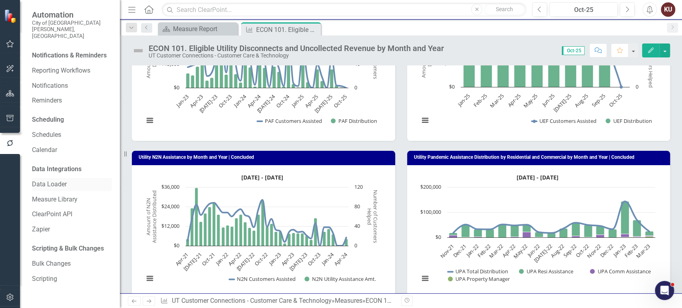  What do you see at coordinates (624, 272) in the screenshot?
I see `text: UPA Comm Assistance` at bounding box center [624, 272].